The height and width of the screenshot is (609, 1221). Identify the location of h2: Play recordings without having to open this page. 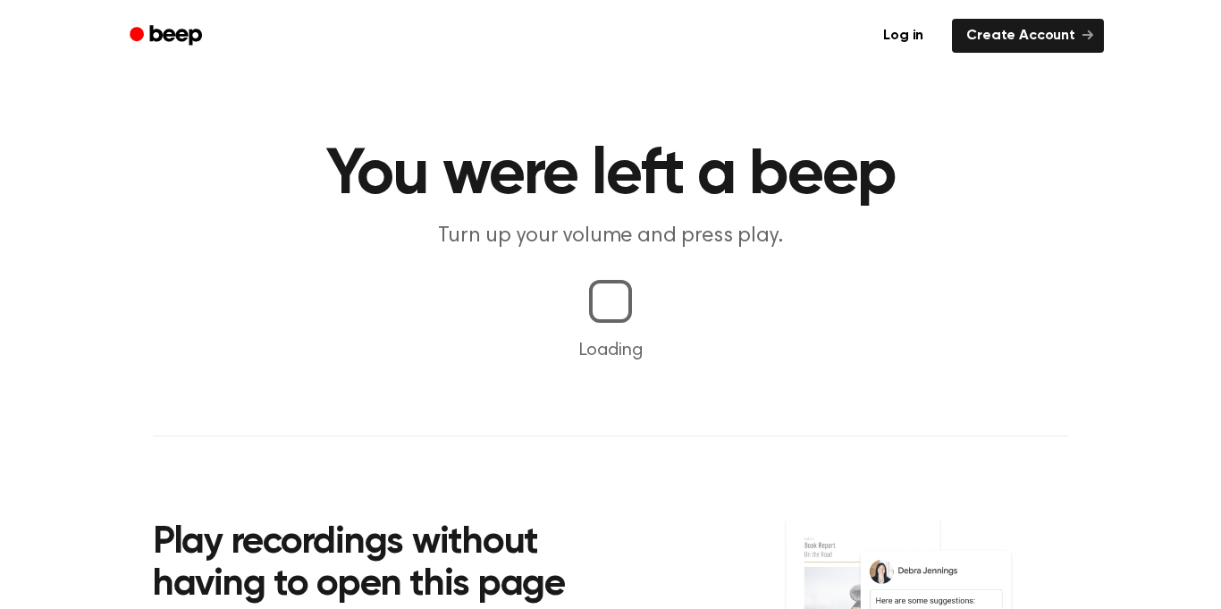
(393, 564).